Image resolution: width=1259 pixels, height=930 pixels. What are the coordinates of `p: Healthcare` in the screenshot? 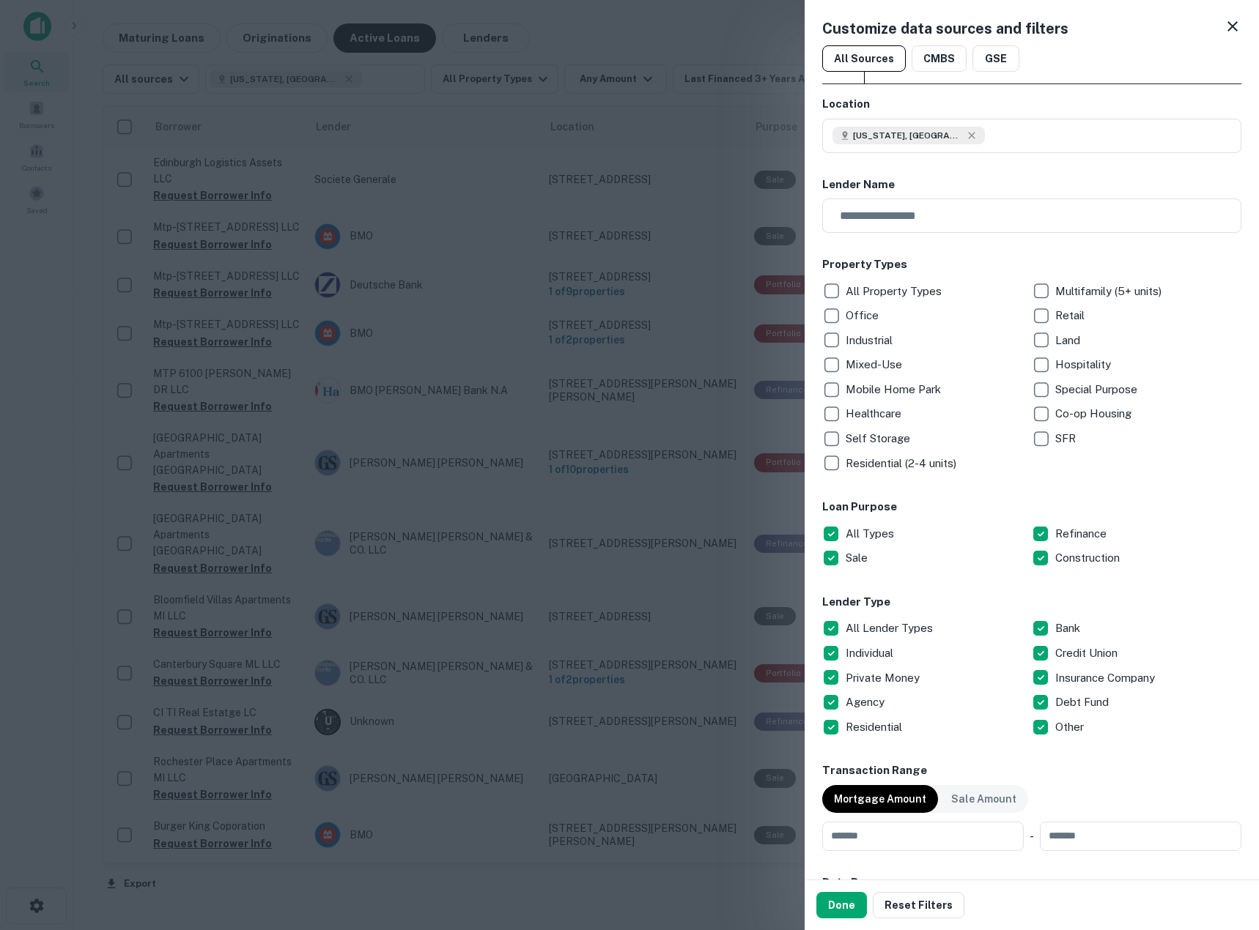 It's located at (875, 414).